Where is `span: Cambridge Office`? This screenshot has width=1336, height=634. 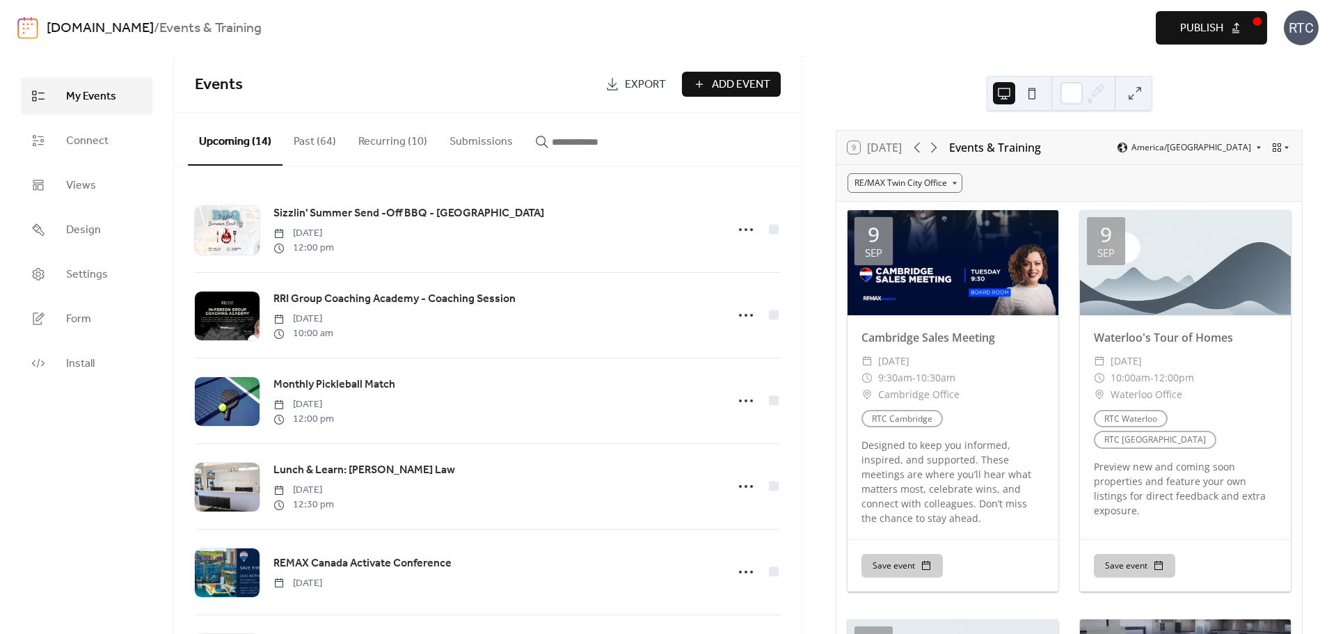 span: Cambridge Office is located at coordinates (919, 395).